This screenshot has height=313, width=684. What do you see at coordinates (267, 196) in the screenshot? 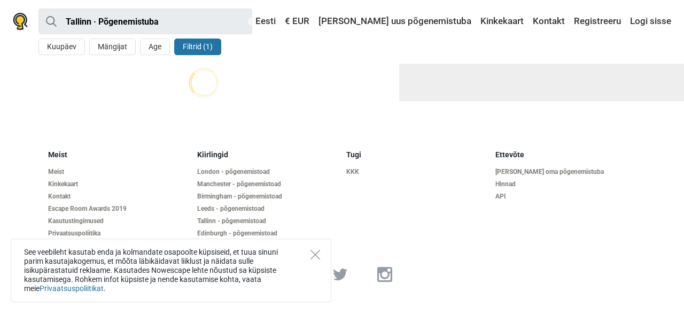
I see `a: Birmingham - põgenemistoad` at bounding box center [267, 196].